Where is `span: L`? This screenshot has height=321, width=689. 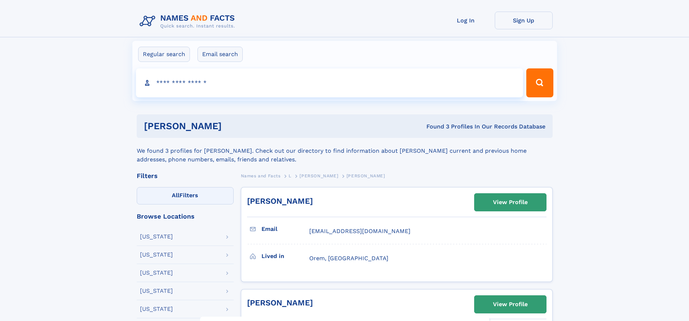
span: L is located at coordinates (290, 176).